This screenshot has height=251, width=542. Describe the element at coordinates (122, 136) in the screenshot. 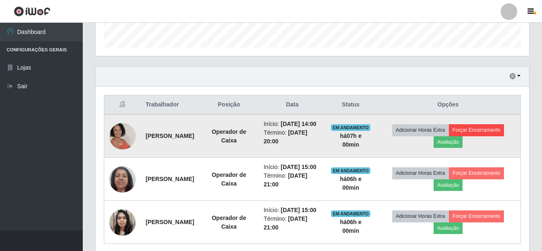

I see `img: 1689018111072.jpeg` at that location.